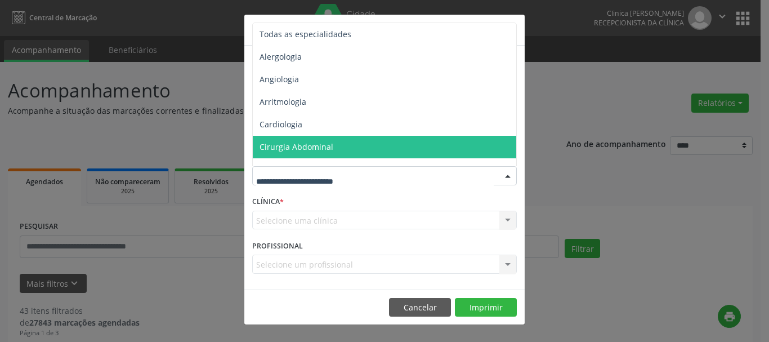 The image size is (769, 342). I want to click on span: Cardiologia, so click(281, 124).